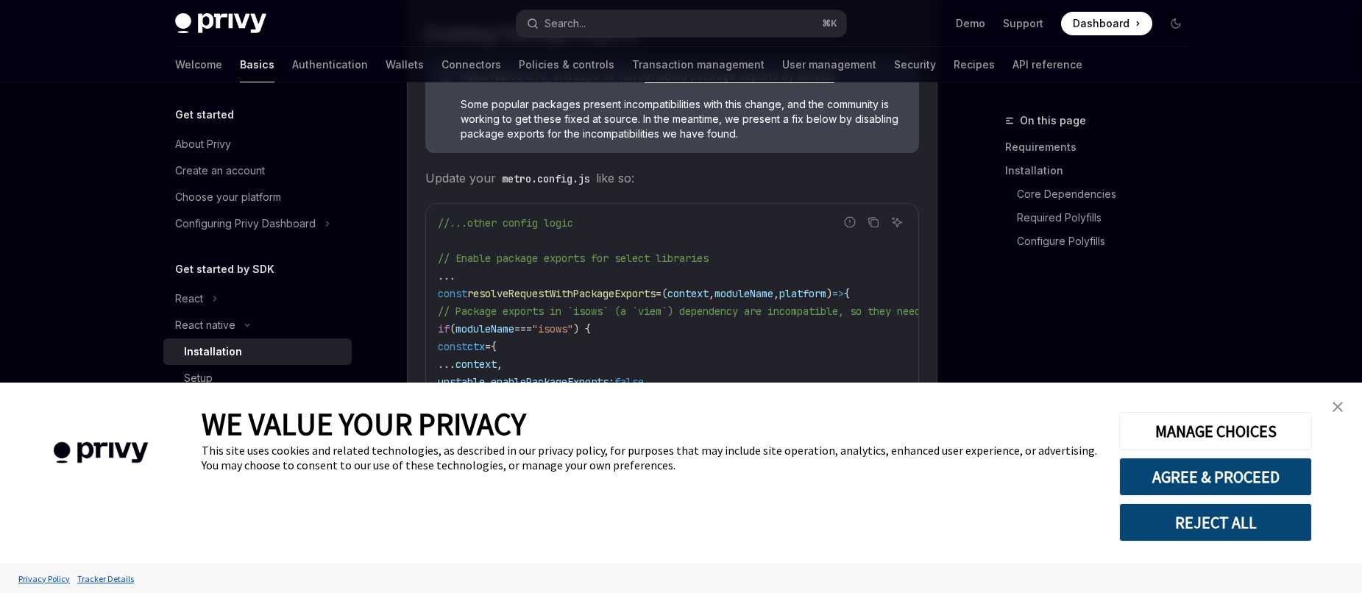 Image resolution: width=1362 pixels, height=593 pixels. I want to click on span: Some popular packages present incompatibilities with this change, and the community is working to..., so click(682, 119).